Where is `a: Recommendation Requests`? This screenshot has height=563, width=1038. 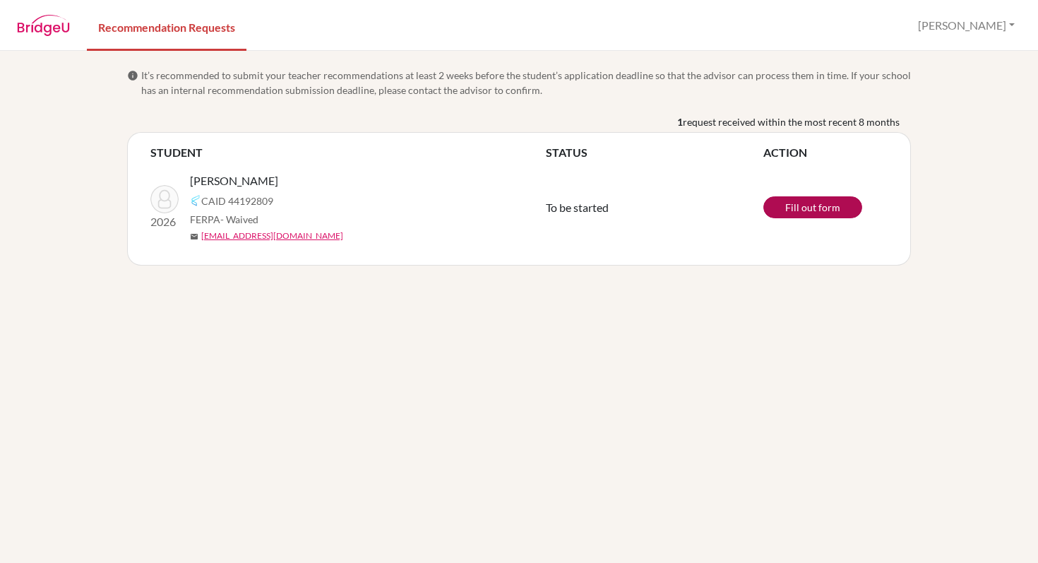 a: Recommendation Requests is located at coordinates (167, 26).